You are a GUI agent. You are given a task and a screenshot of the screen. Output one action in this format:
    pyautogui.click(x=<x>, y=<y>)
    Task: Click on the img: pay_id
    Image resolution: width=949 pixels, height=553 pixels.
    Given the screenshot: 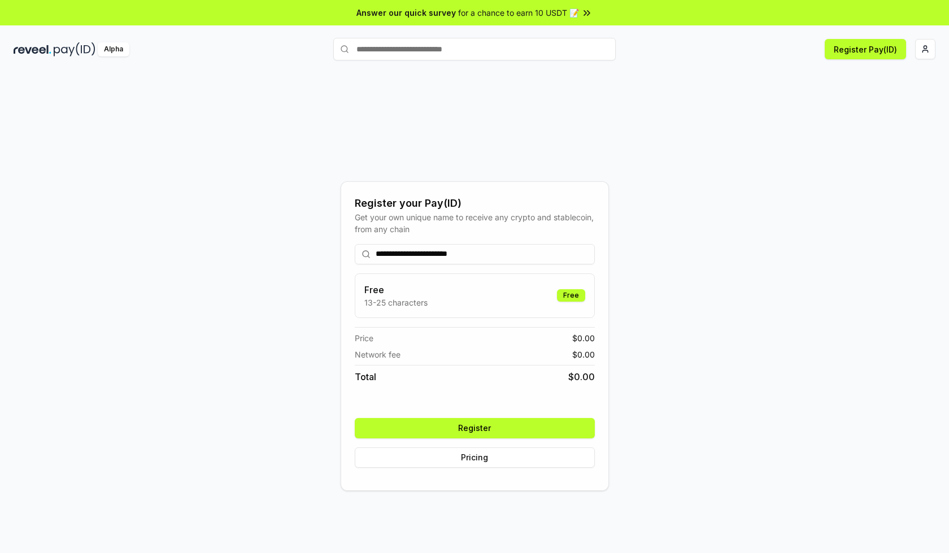 What is the action you would take?
    pyautogui.click(x=75, y=49)
    